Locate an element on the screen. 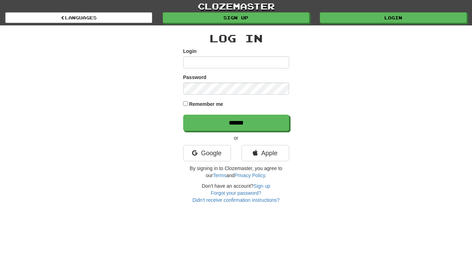 The height and width of the screenshot is (259, 472). a: Google is located at coordinates (207, 153).